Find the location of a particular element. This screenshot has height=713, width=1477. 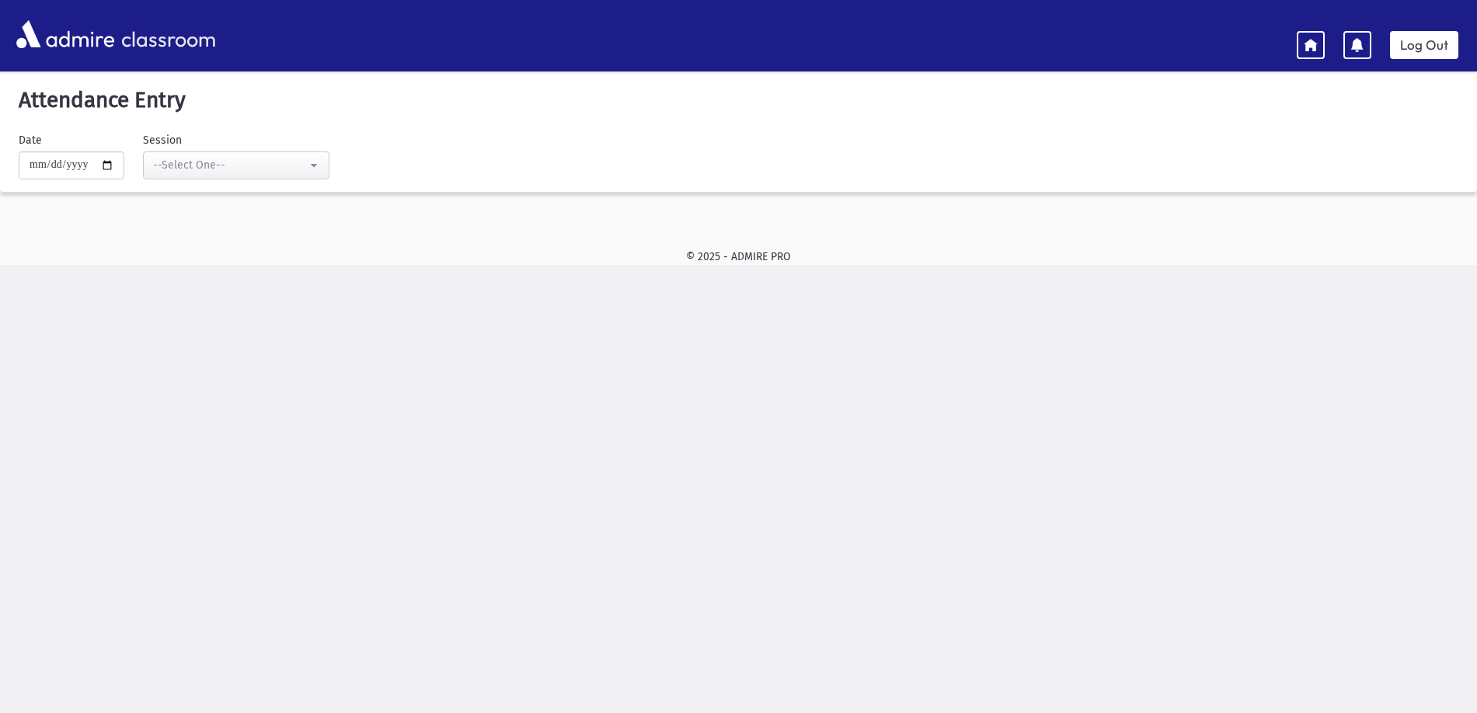

a: Log Out is located at coordinates (1424, 45).